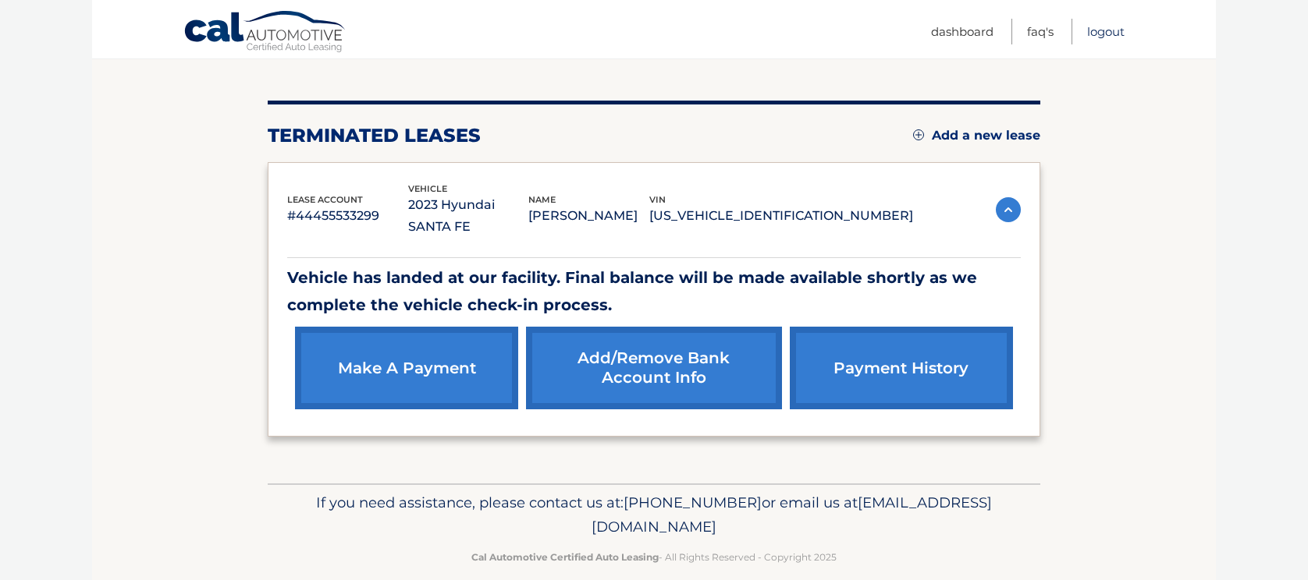 This screenshot has height=580, width=1308. What do you see at coordinates (541, 200) in the screenshot?
I see `span: name` at bounding box center [541, 200].